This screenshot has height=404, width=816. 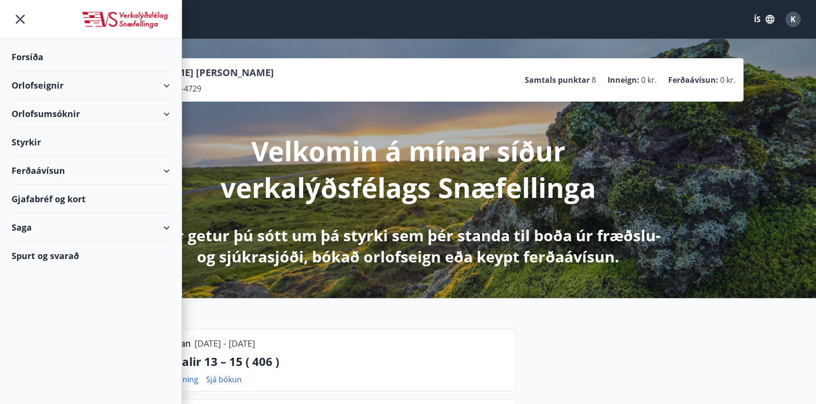 What do you see at coordinates (91, 114) in the screenshot?
I see `div: Orlofsumsóknir` at bounding box center [91, 114].